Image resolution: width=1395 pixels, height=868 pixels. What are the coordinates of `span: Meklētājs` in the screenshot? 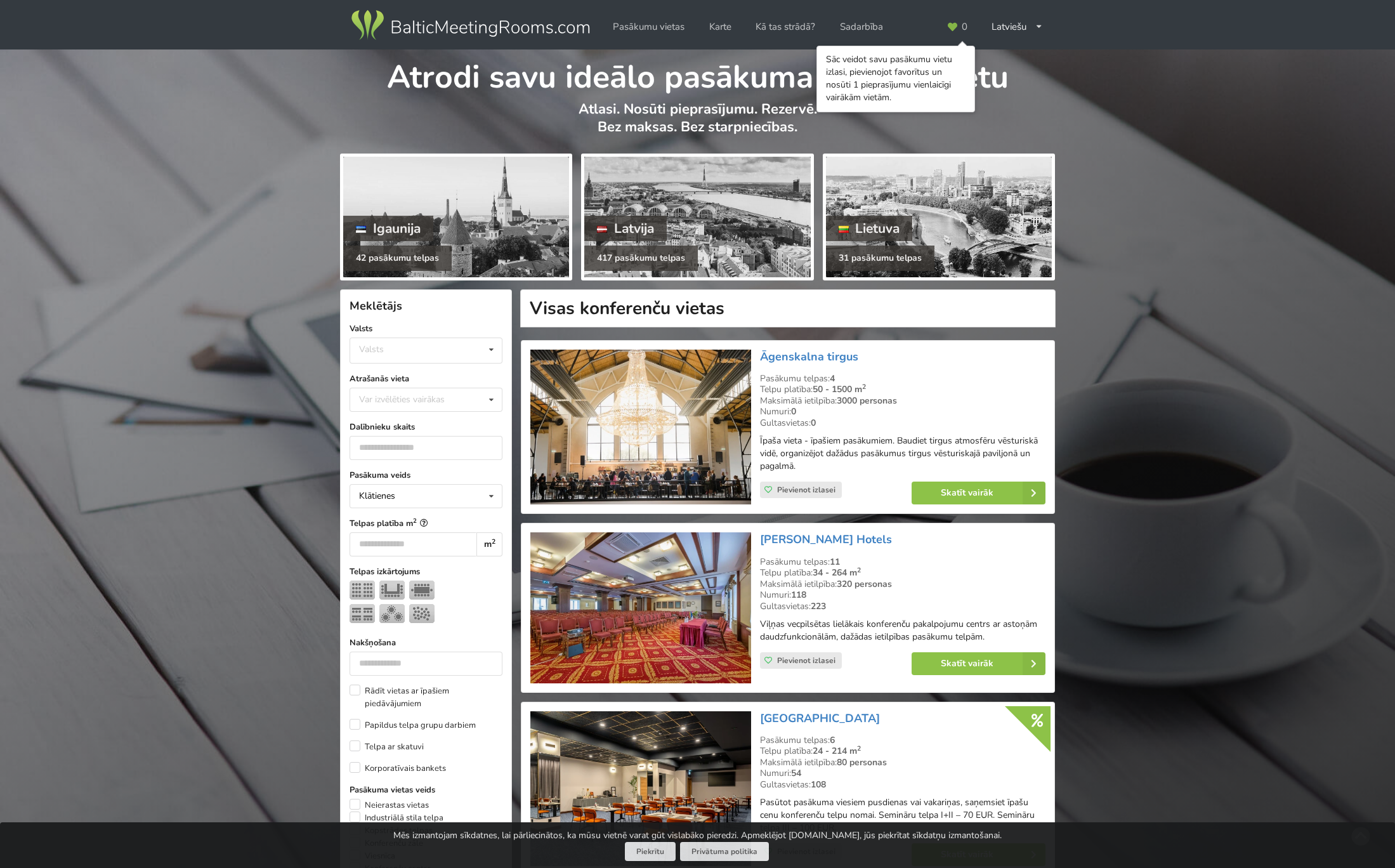 It's located at (376, 306).